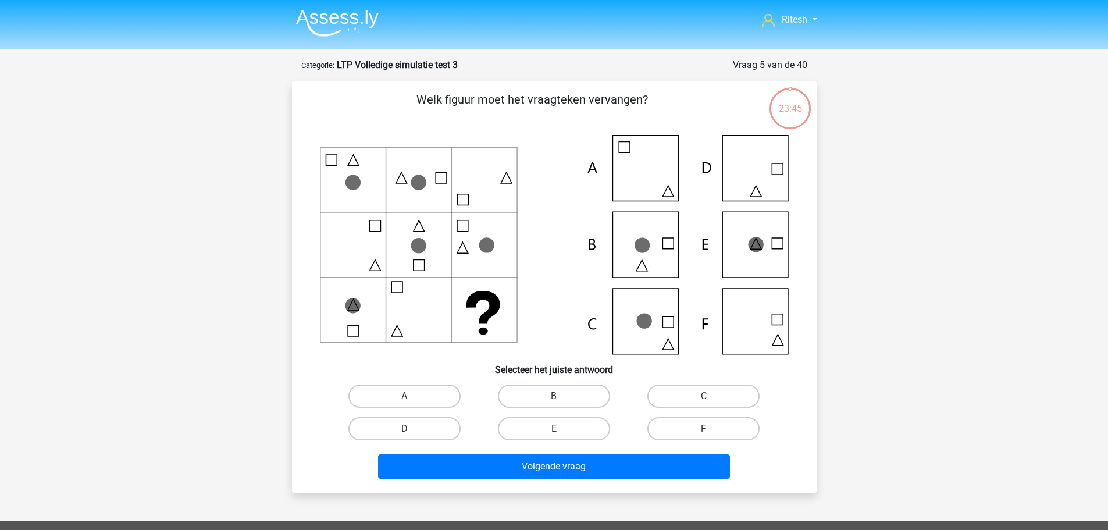  I want to click on label: D, so click(404, 429).